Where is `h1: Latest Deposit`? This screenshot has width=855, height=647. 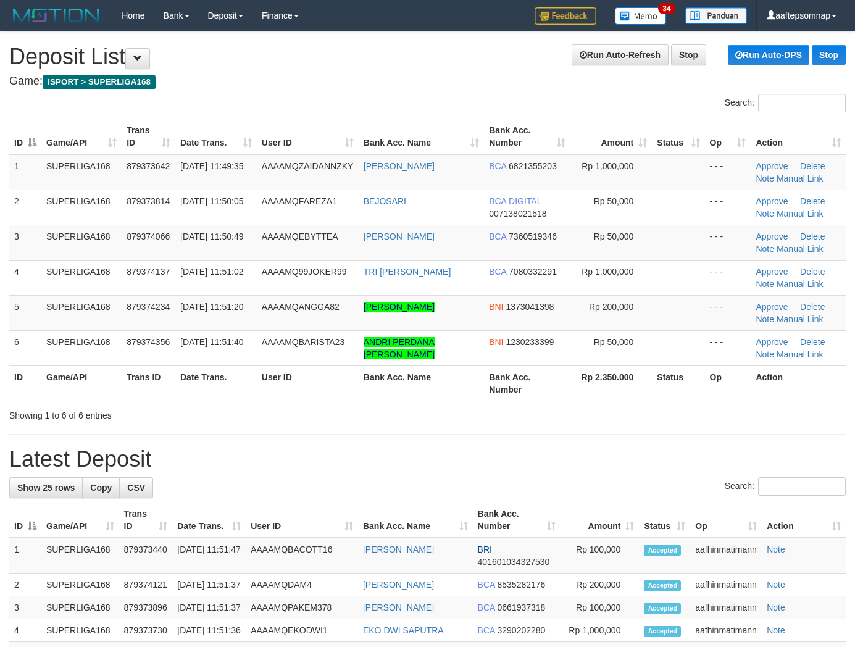
h1: Latest Deposit is located at coordinates (427, 460).